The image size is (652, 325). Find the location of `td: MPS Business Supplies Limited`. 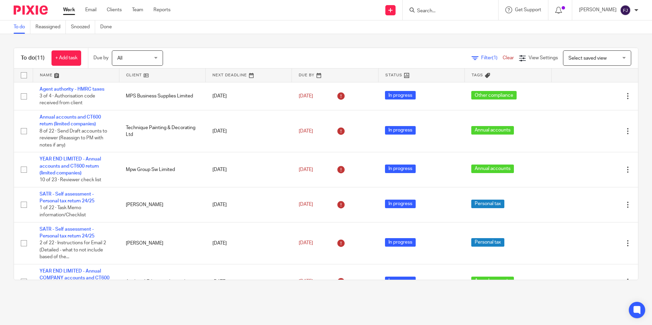

td: MPS Business Supplies Limited is located at coordinates (162, 96).